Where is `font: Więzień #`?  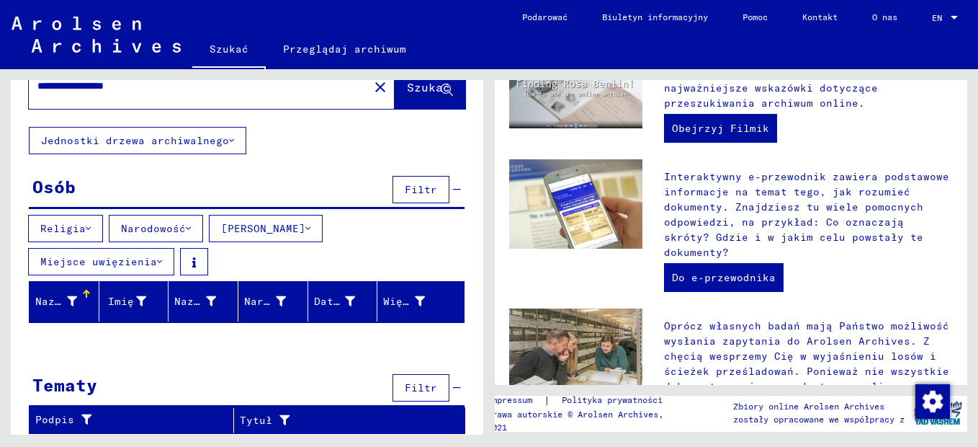 font: Więzień # is located at coordinates (412, 301).